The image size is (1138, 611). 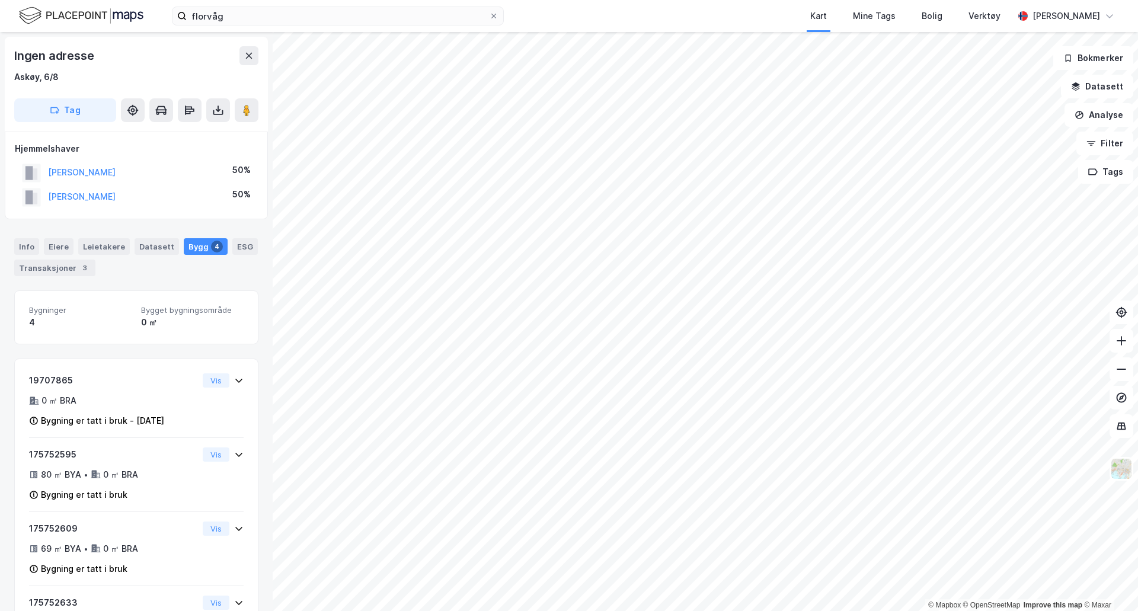 What do you see at coordinates (206, 247) in the screenshot?
I see `div: Bygg` at bounding box center [206, 247].